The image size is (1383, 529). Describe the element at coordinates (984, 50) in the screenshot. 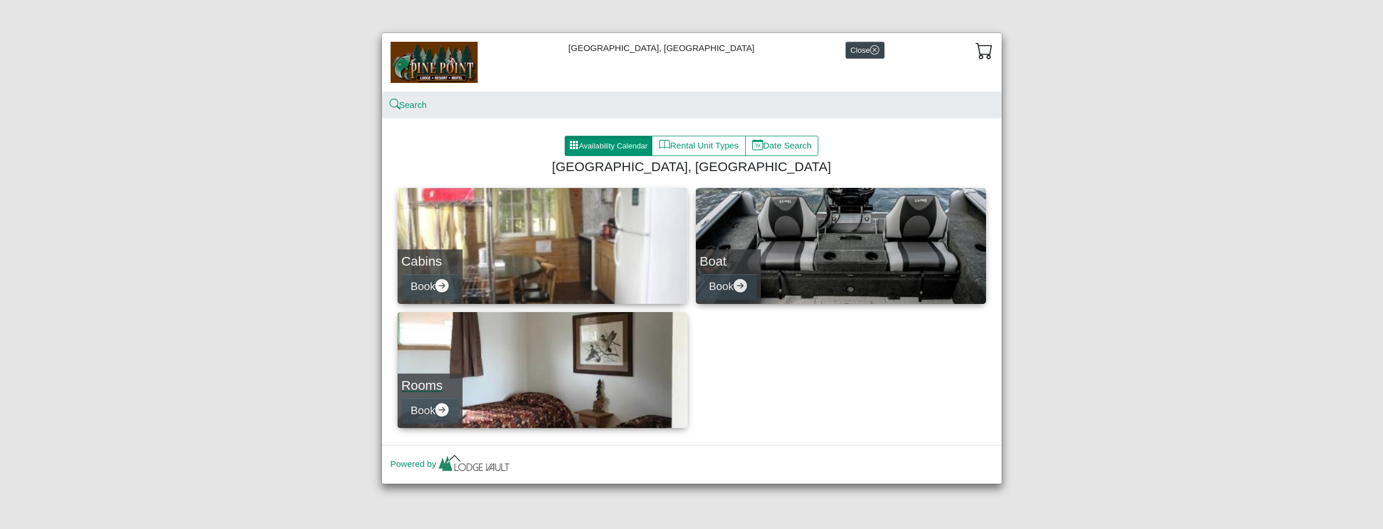

I see `svg: cart` at that location.